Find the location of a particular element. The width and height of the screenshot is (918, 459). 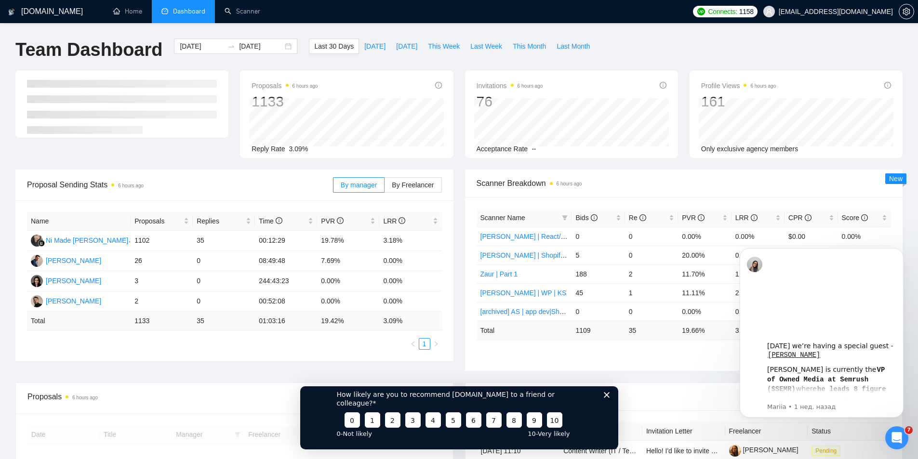

span: Proposal Sending Stats is located at coordinates (180, 185).